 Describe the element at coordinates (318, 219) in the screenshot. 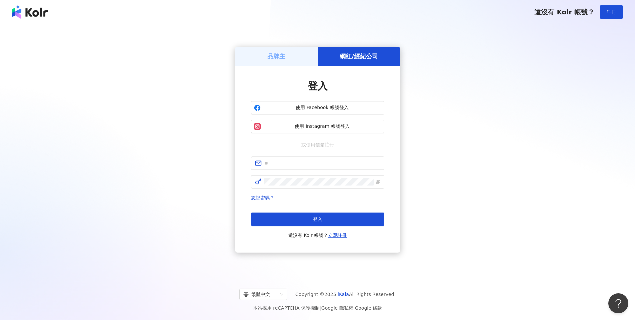

I see `button: 登入` at that location.